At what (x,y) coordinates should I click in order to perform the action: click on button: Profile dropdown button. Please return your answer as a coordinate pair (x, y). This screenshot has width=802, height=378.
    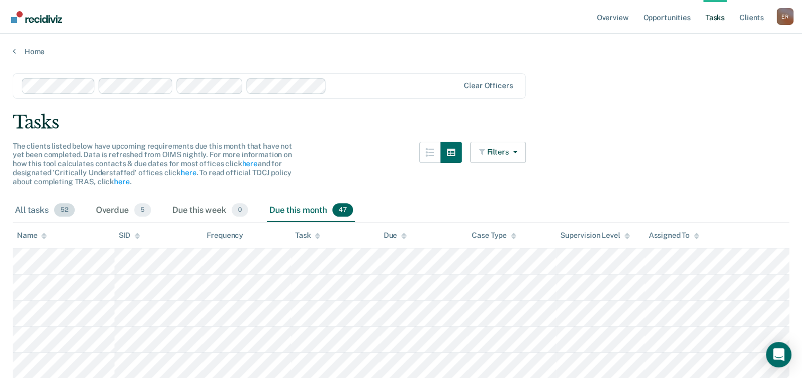
    Looking at the image, I should click on (785, 16).